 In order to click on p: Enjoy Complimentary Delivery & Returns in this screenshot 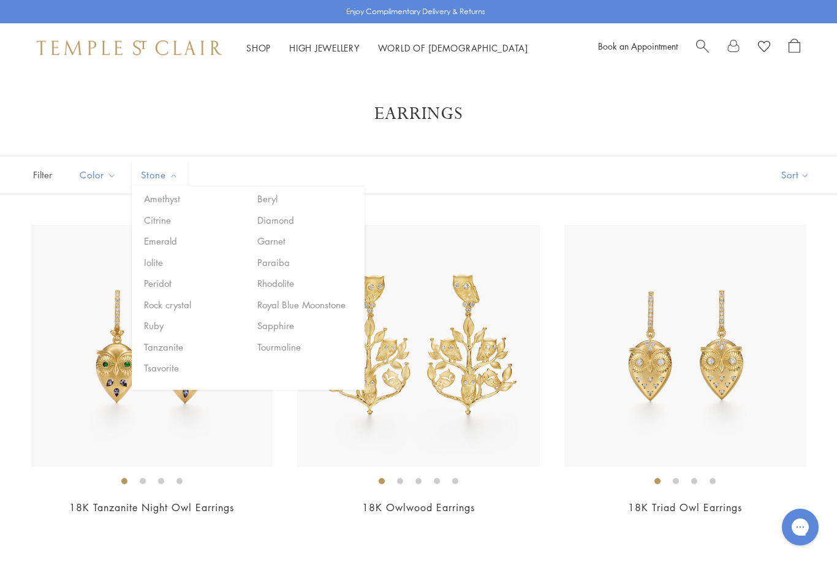, I will do `click(416, 12)`.